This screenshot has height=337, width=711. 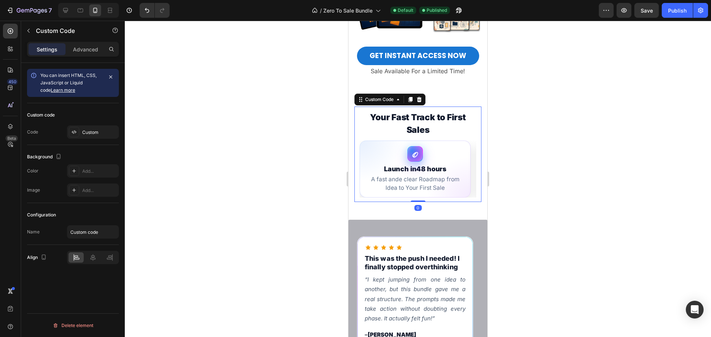 What do you see at coordinates (33, 190) in the screenshot?
I see `div: Image` at bounding box center [33, 190].